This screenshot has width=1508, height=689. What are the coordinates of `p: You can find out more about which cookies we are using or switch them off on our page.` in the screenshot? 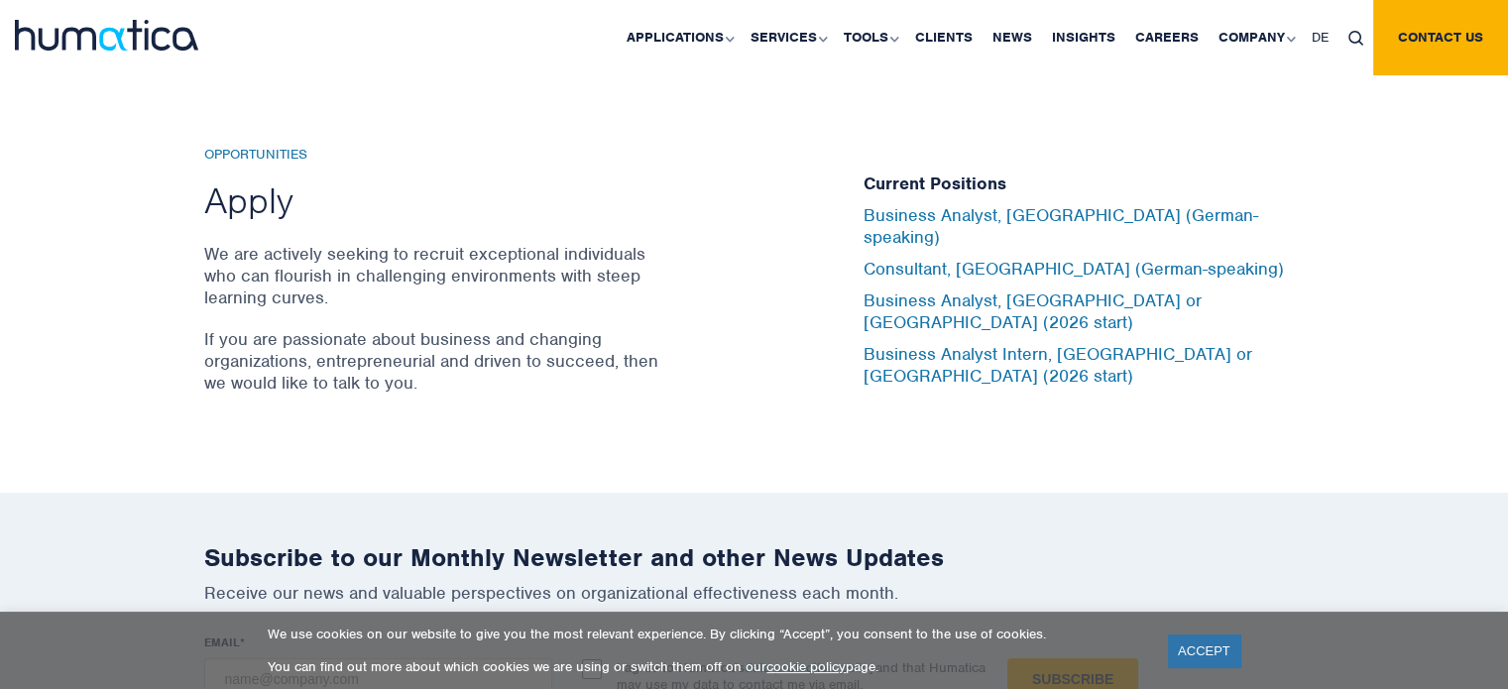 It's located at (705, 666).